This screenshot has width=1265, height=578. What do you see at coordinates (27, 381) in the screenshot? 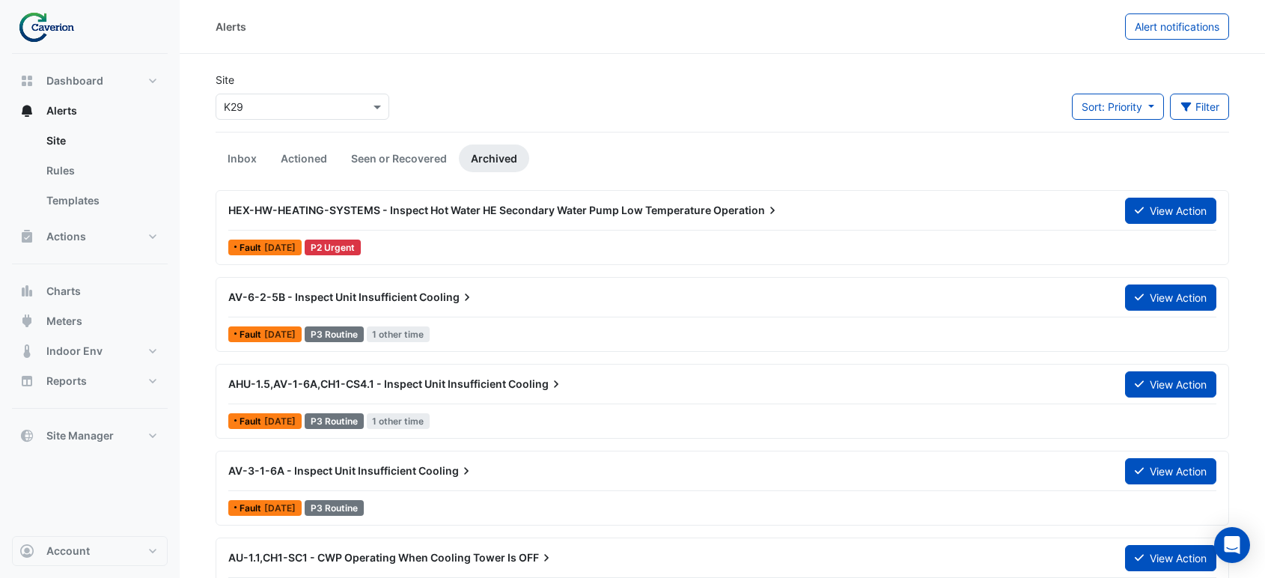
I see `app-icon: Reports` at bounding box center [27, 381].